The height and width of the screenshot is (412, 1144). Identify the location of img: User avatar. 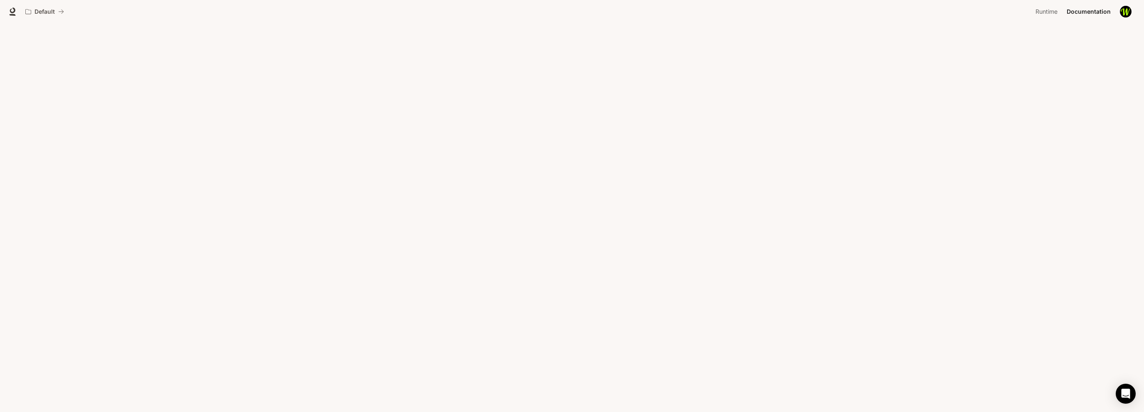
(1126, 12).